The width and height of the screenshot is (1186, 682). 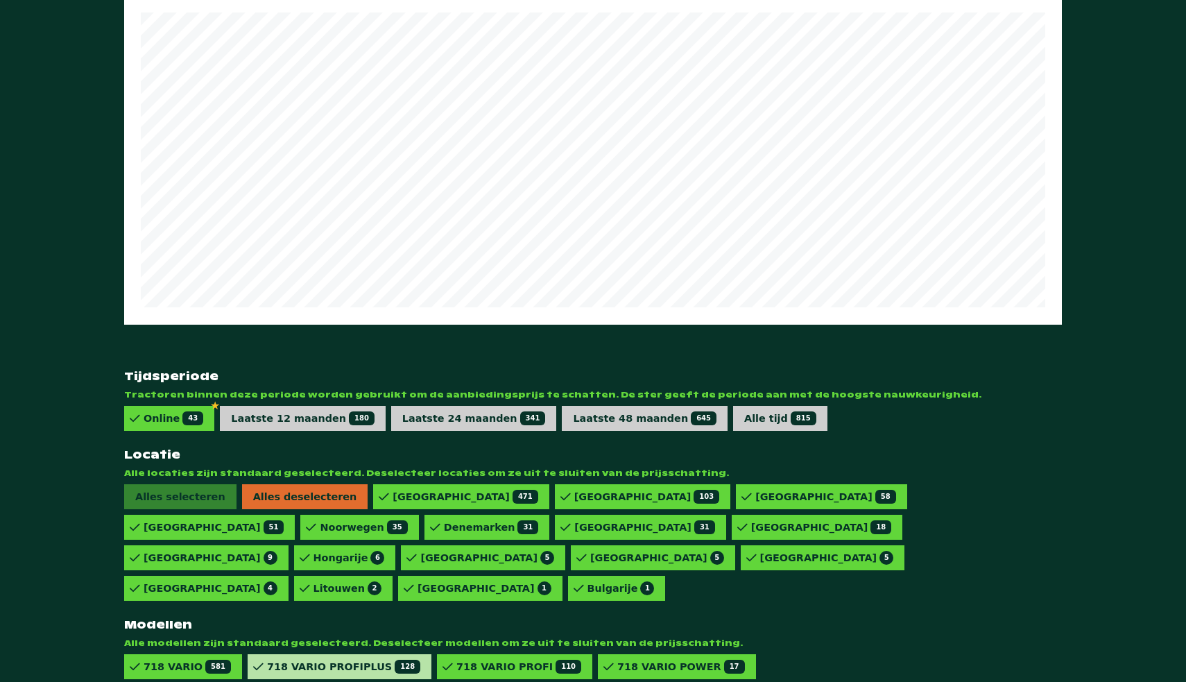 I want to click on span: 471, so click(x=525, y=497).